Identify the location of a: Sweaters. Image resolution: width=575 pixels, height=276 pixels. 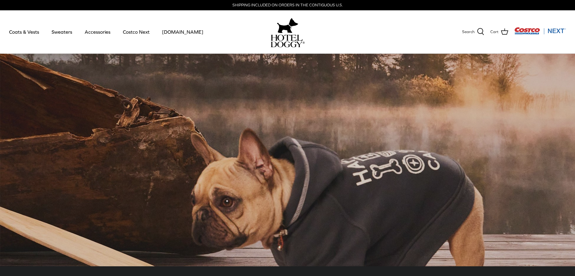
(62, 32).